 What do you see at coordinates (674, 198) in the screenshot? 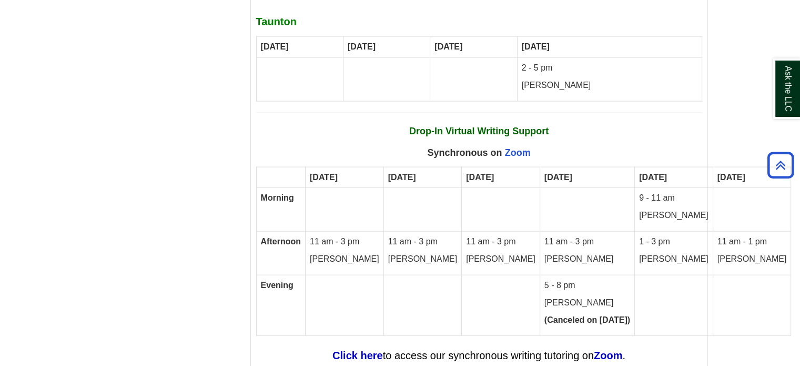
I see `p: 9 - 11 am` at bounding box center [674, 198].